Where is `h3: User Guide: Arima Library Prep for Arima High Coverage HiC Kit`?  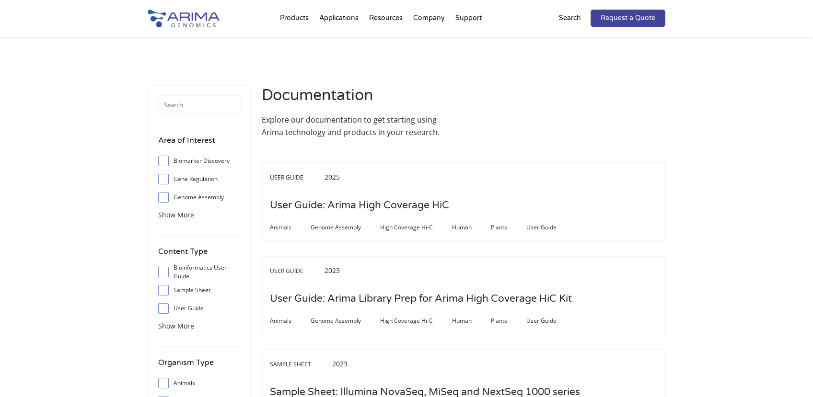
h3: User Guide: Arima Library Prep for Arima High Coverage HiC Kit is located at coordinates (421, 299).